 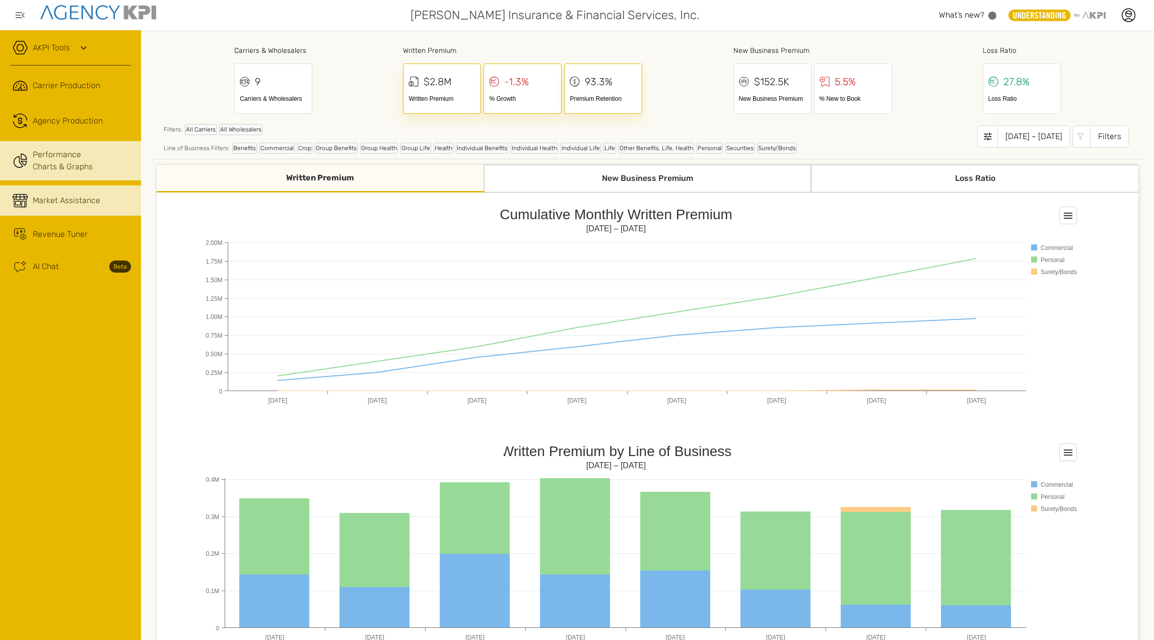 I want to click on div: Filters:, so click(x=480, y=132).